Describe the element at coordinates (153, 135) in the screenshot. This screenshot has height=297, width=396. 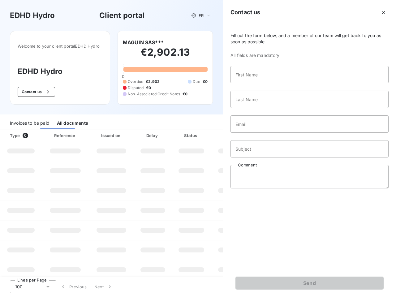
I see `div: Delay` at that location.